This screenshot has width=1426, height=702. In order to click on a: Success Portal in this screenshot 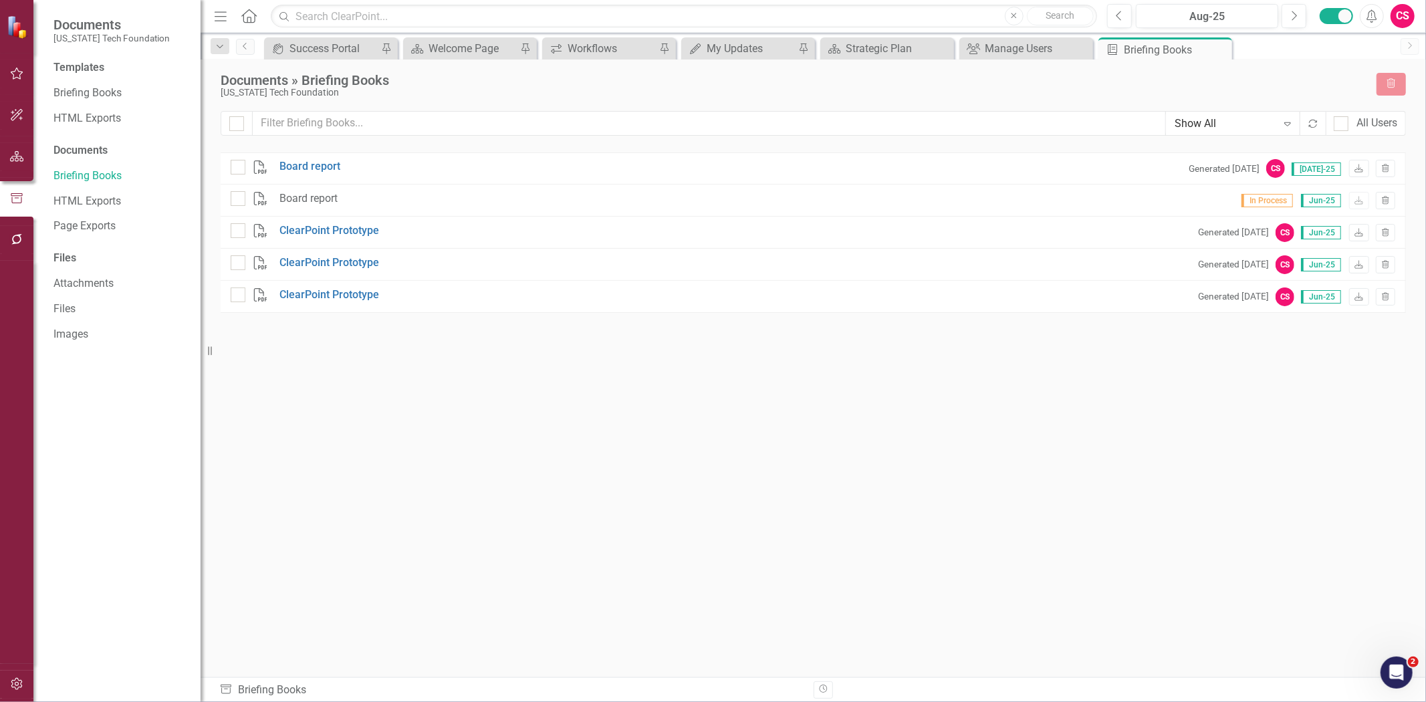, I will do `click(322, 48)`.